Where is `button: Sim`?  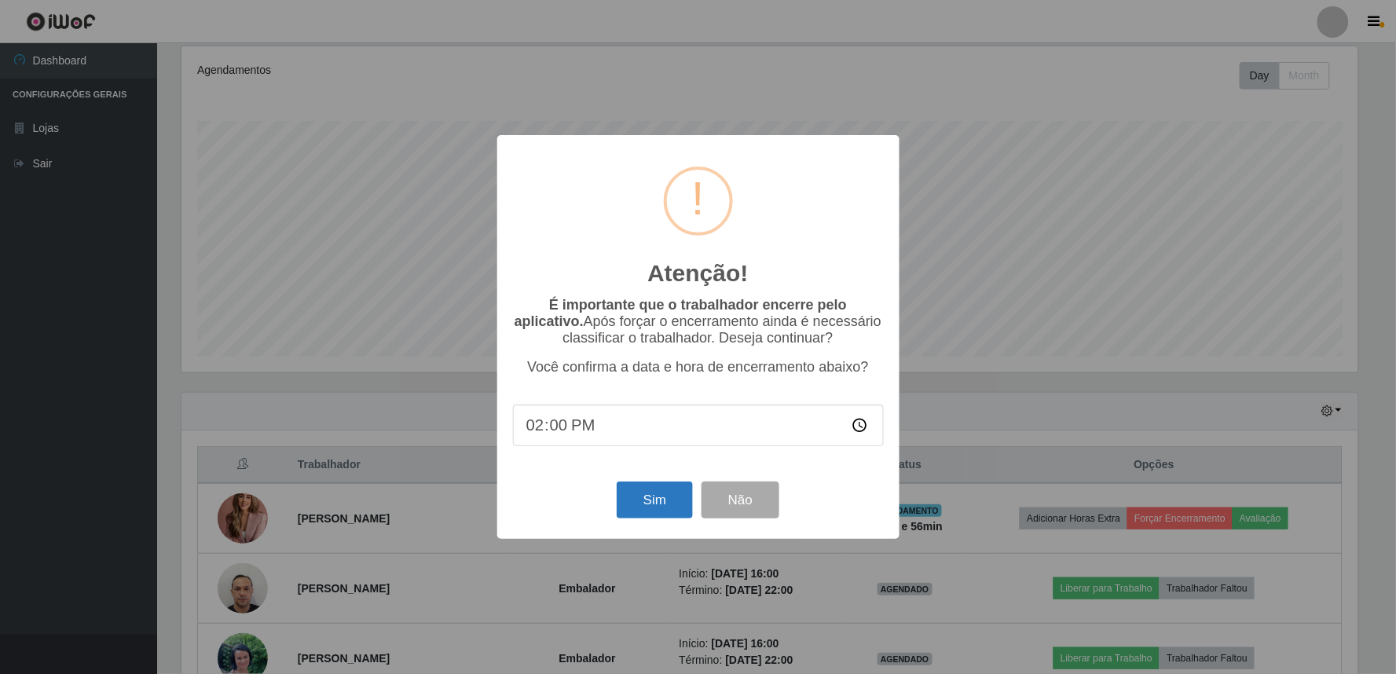
button: Sim is located at coordinates (654, 500).